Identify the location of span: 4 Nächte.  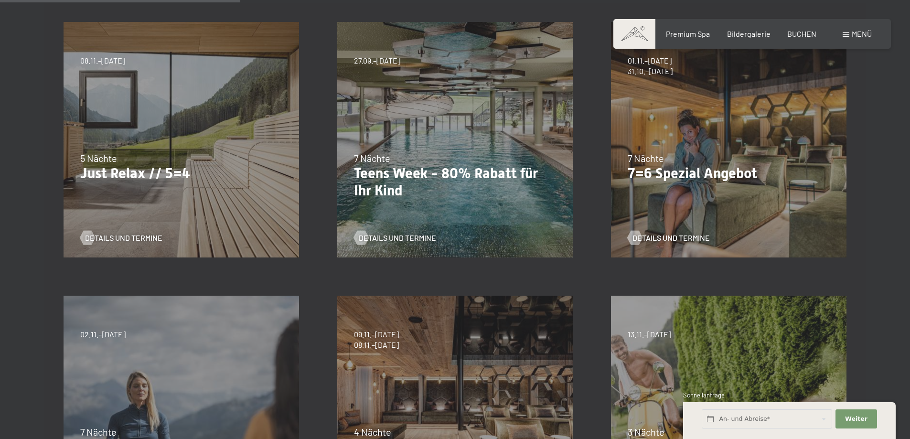
(373, 432).